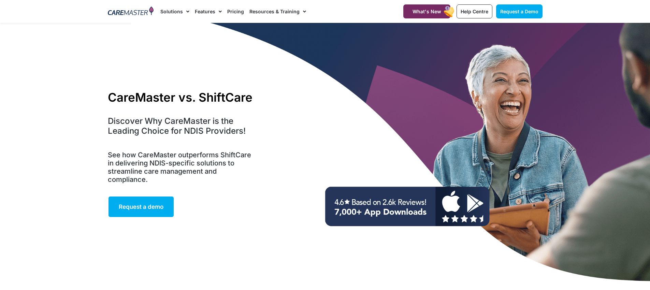 Image resolution: width=650 pixels, height=290 pixels. I want to click on h4: Discover Why CareMaster is the Leading Choice for NDIS Providers!, so click(182, 126).